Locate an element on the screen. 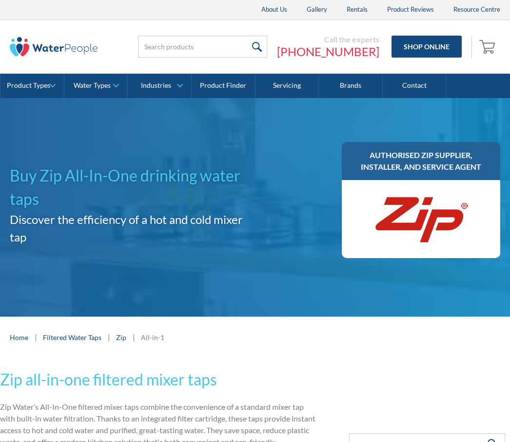 This screenshot has width=510, height=442. h3: AUTHORISED ZIP SUPPLIER, INSTALLER, AND SERVICE AGENT is located at coordinates (421, 161).